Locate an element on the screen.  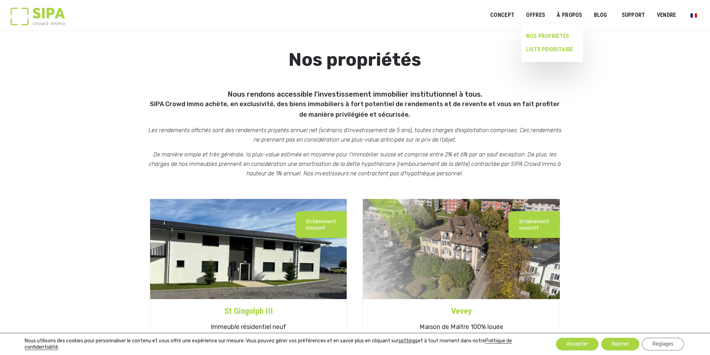
a: À PROPOS is located at coordinates (570, 15).